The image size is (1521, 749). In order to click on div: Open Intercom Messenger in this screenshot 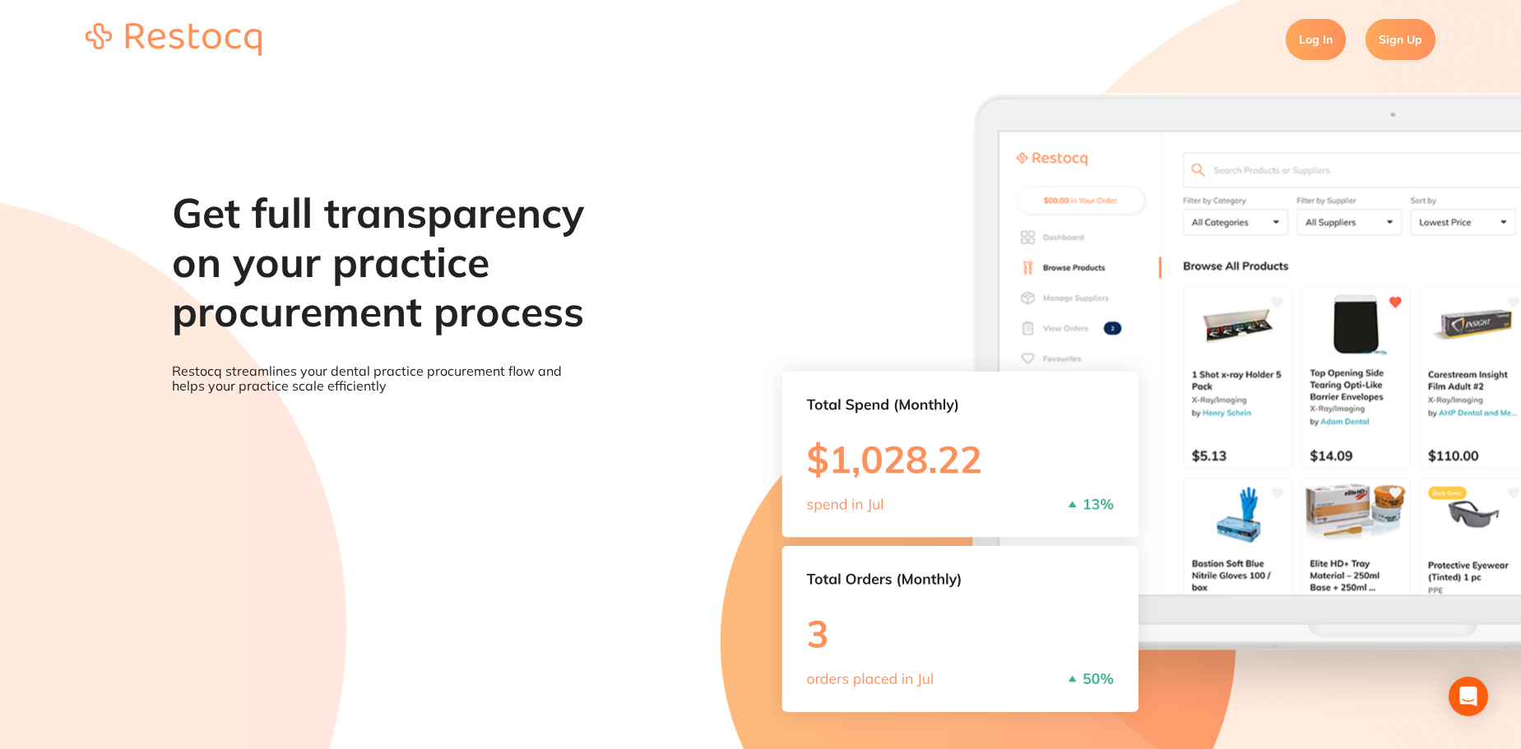, I will do `click(1468, 697)`.